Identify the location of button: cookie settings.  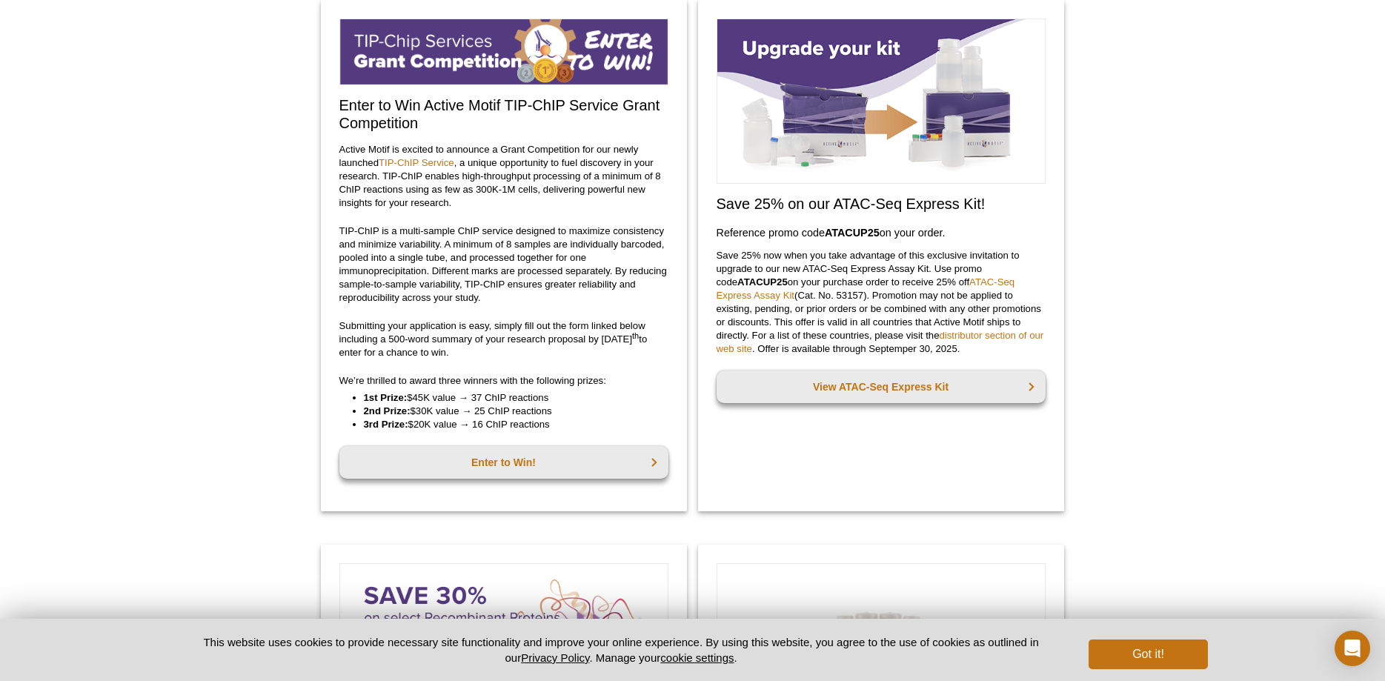
(696, 657).